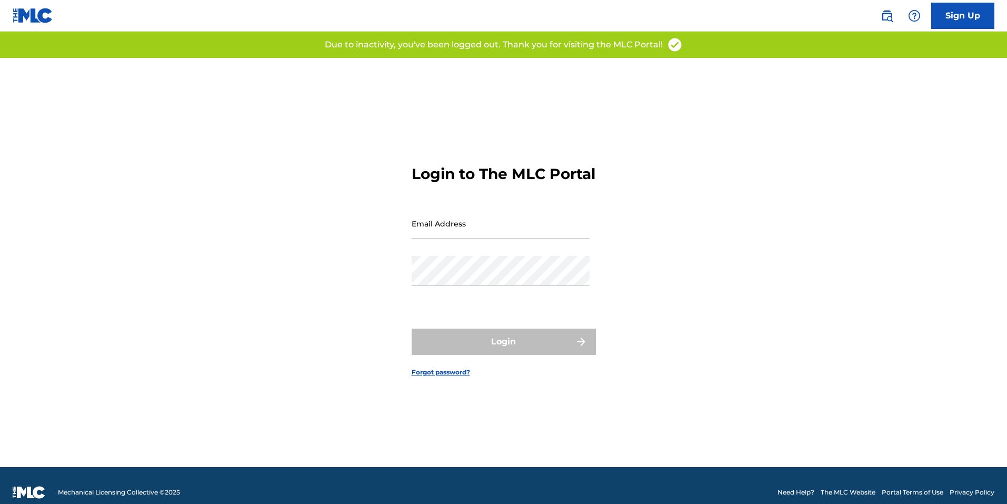 This screenshot has height=504, width=1007. I want to click on img: logo, so click(29, 492).